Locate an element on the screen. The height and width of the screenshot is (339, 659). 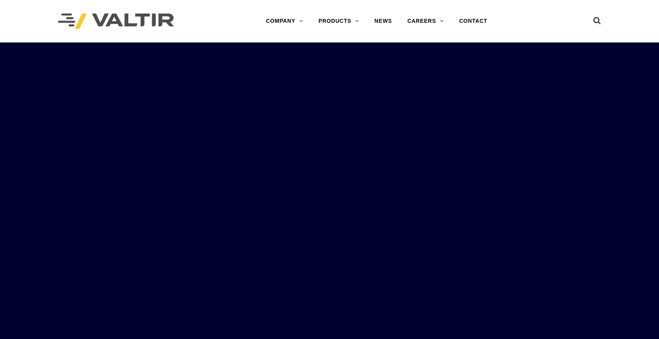
img: Valtir is located at coordinates (116, 21).